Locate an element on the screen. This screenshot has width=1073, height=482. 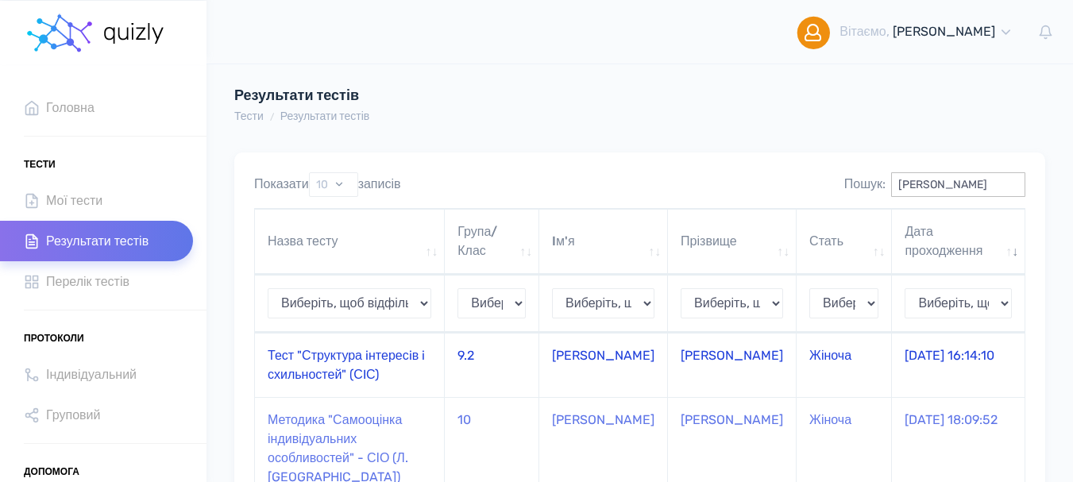
th: Назва тесту: активувати для сортування стовпців за зростанням is located at coordinates (349, 241).